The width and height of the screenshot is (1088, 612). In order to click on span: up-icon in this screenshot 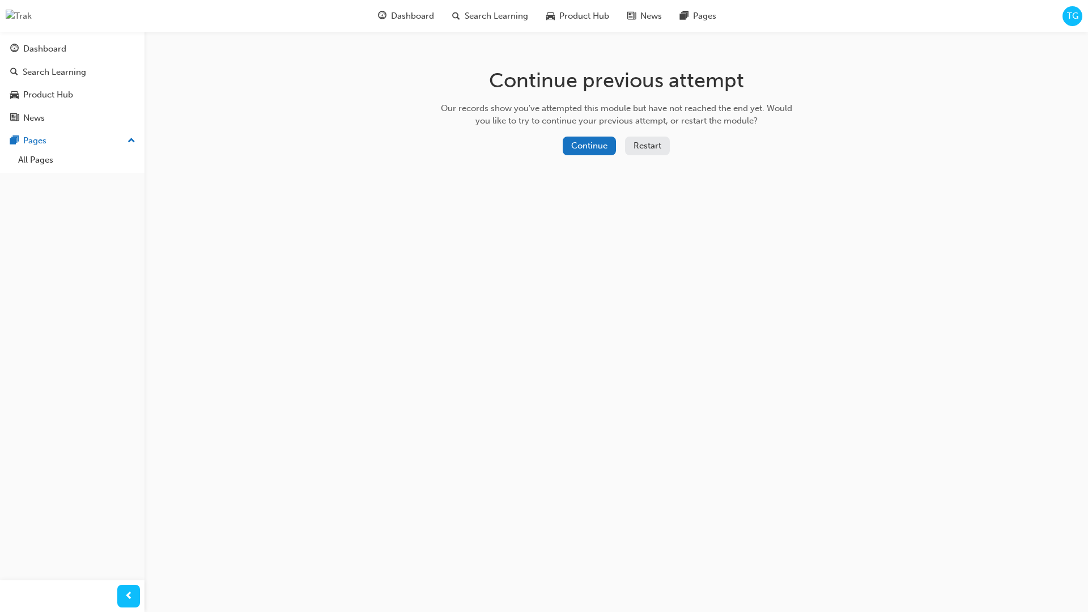, I will do `click(131, 141)`.